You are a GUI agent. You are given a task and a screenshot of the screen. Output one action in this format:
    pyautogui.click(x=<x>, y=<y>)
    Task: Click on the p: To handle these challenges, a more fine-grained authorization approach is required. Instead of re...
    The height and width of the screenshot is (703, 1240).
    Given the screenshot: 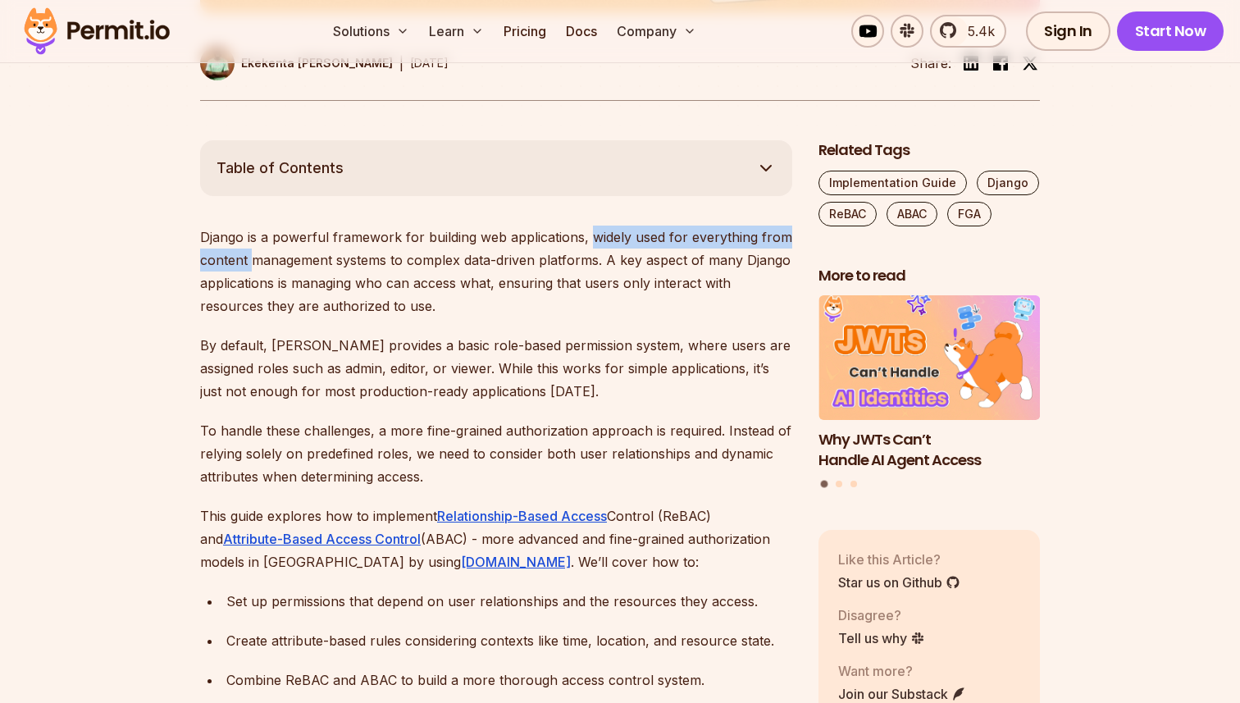 What is the action you would take?
    pyautogui.click(x=496, y=454)
    